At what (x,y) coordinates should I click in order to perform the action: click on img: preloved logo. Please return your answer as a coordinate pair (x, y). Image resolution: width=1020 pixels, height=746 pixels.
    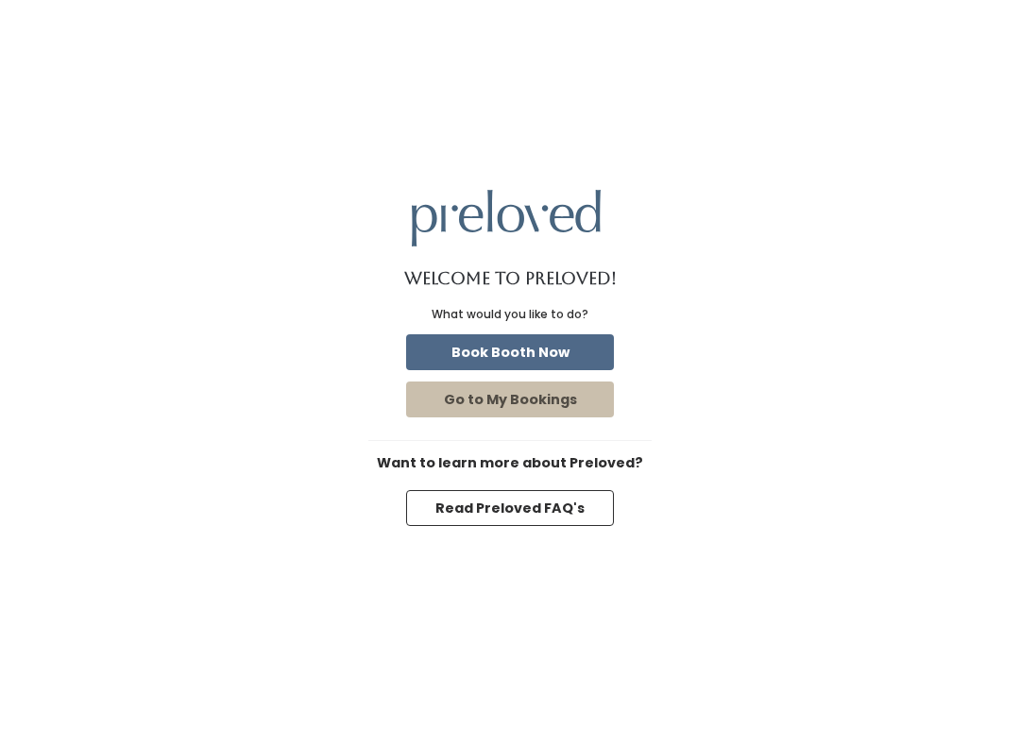
    Looking at the image, I should click on (506, 217).